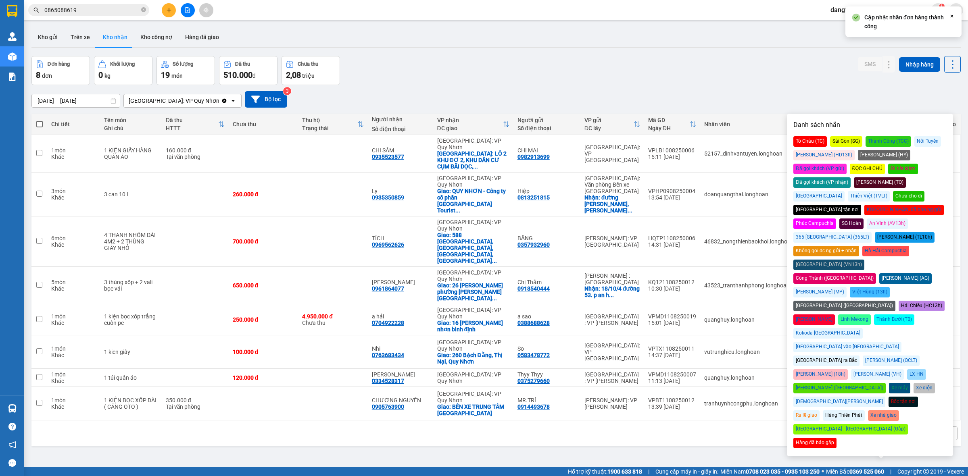  Describe the element at coordinates (73, 191) in the screenshot. I see `div: 3 món` at that location.